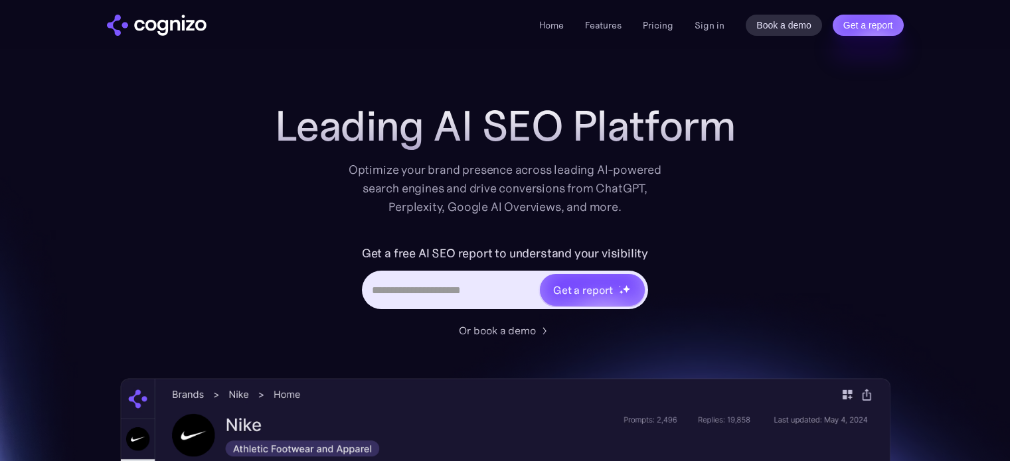 The image size is (1010, 461). Describe the element at coordinates (497, 331) in the screenshot. I see `div: Or book a demo` at that location.